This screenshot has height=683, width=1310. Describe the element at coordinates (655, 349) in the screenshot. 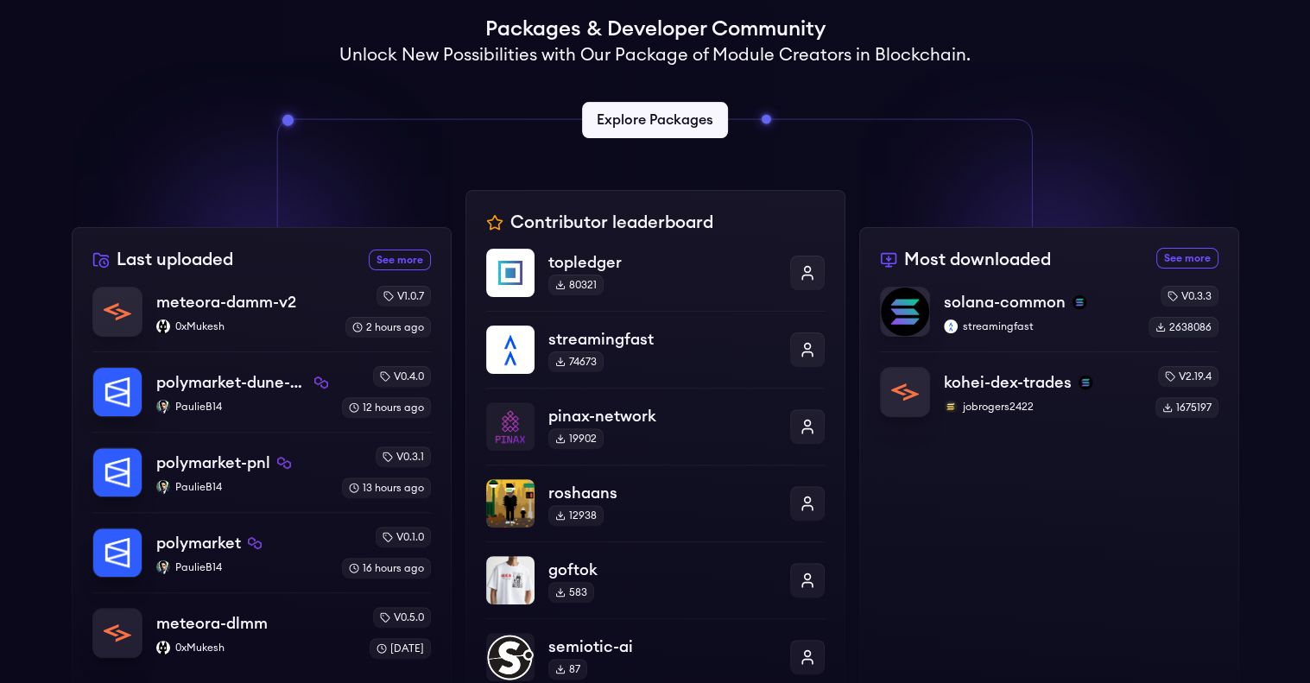

I see `a: streamingfaststreamingfast74673` at that location.